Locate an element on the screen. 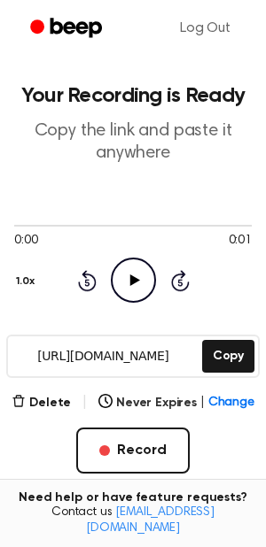 The image size is (266, 547). p: Copy the link and paste it anywhere is located at coordinates (133, 143).